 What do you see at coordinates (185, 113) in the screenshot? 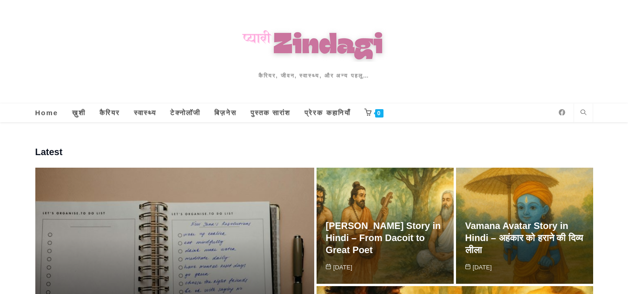
I see `a: टेक्नोलॉजी` at bounding box center [185, 113].